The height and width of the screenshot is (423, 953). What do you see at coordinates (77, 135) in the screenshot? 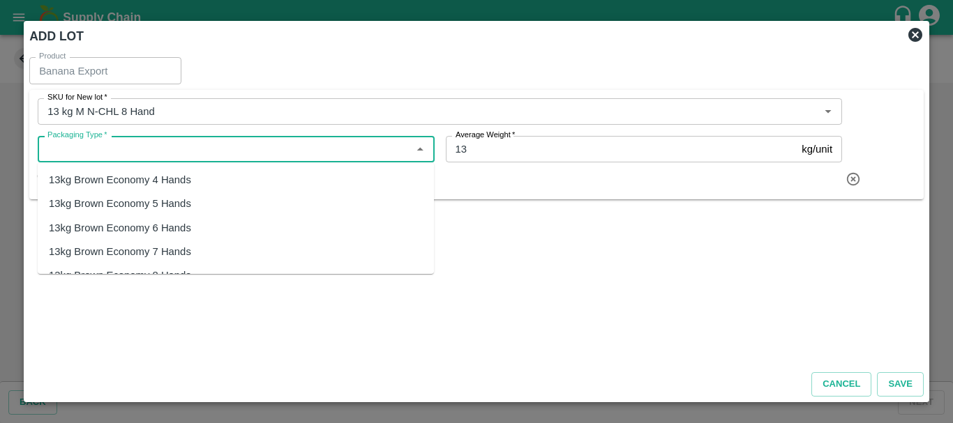
I see `label: Packaging Type` at bounding box center [77, 135].